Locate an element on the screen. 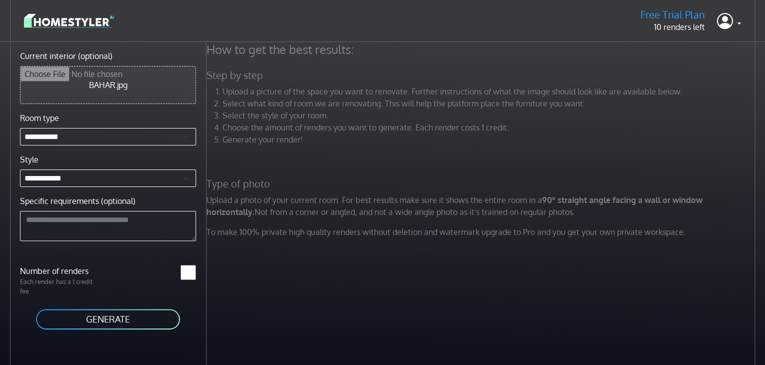 Image resolution: width=765 pixels, height=365 pixels. p: Each render has a 1 credit fee is located at coordinates (61, 287).